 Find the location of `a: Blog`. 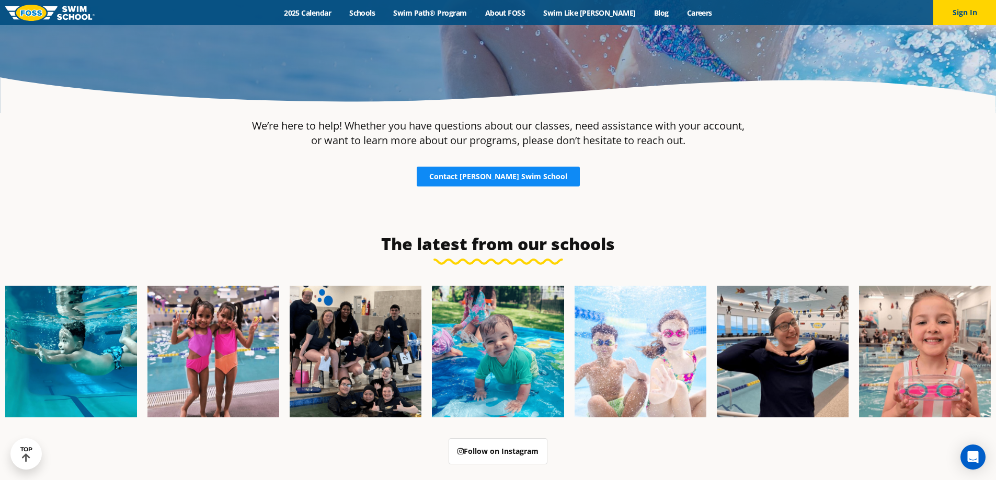

a: Blog is located at coordinates (661, 13).